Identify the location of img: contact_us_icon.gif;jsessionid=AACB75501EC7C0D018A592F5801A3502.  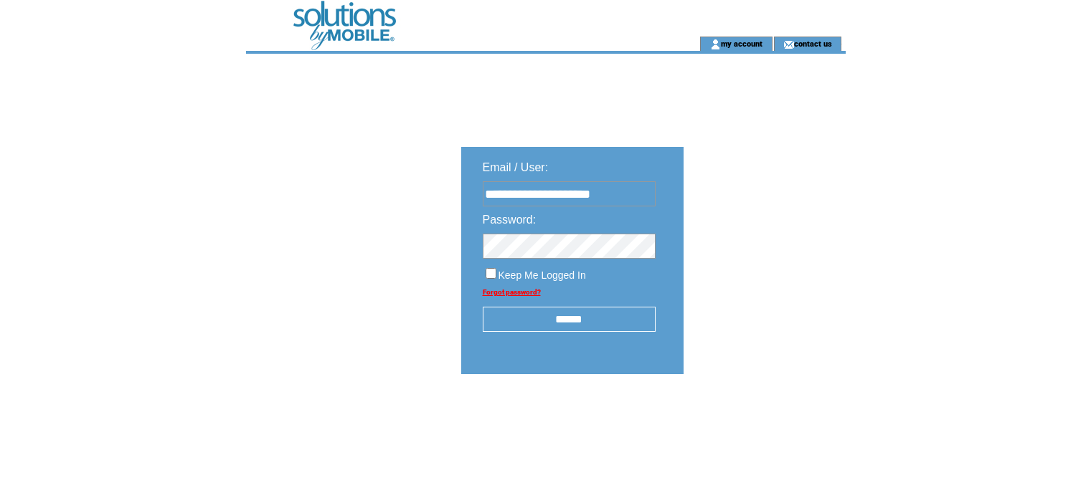
(788, 44).